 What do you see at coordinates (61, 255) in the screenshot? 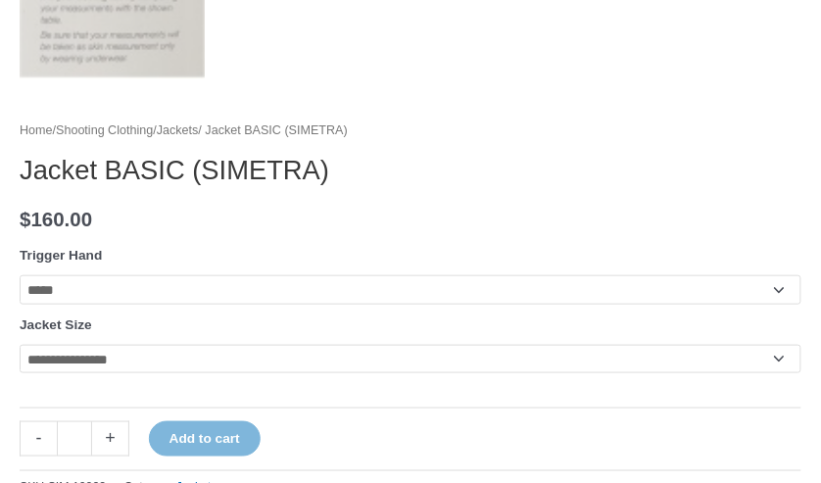
I see `label: Trigger Hand` at bounding box center [61, 255].